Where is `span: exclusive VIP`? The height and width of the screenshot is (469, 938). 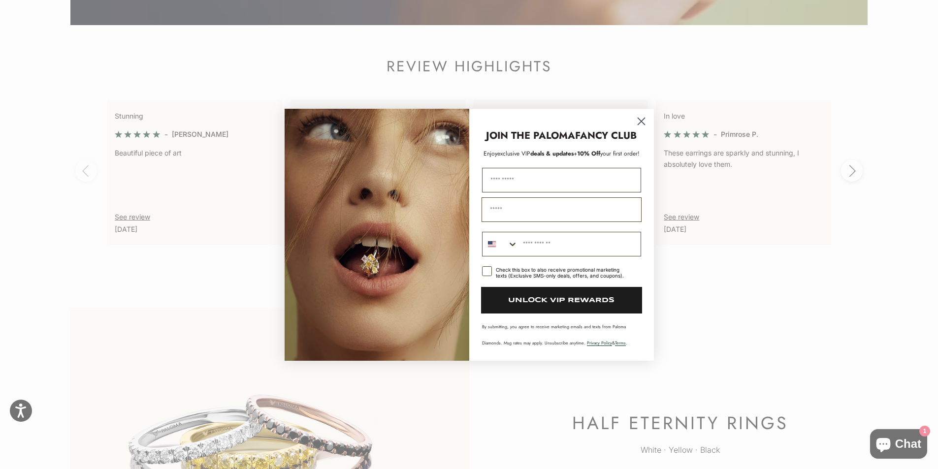 span: exclusive VIP is located at coordinates (514, 154).